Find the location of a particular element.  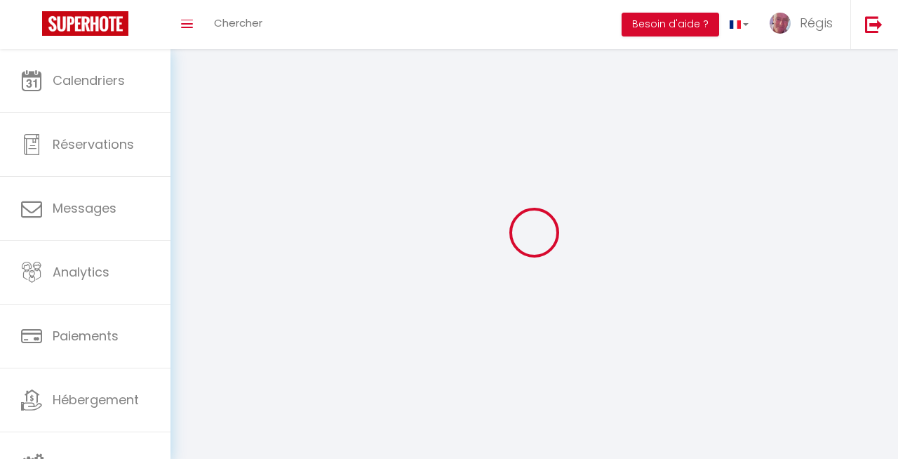

span: Messages is located at coordinates (84, 208).